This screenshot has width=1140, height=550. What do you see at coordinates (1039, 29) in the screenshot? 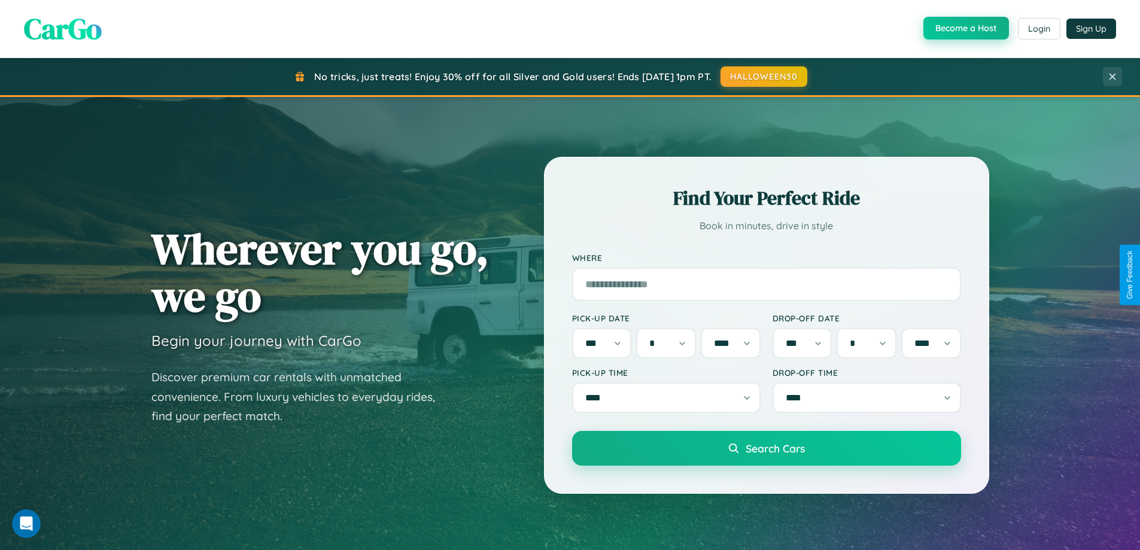
I see `button: Login` at bounding box center [1039, 29].